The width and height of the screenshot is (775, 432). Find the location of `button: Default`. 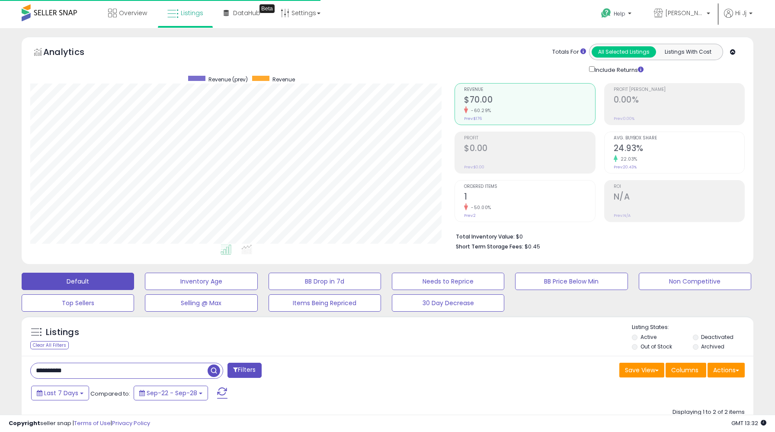

button: Default is located at coordinates (78, 281).